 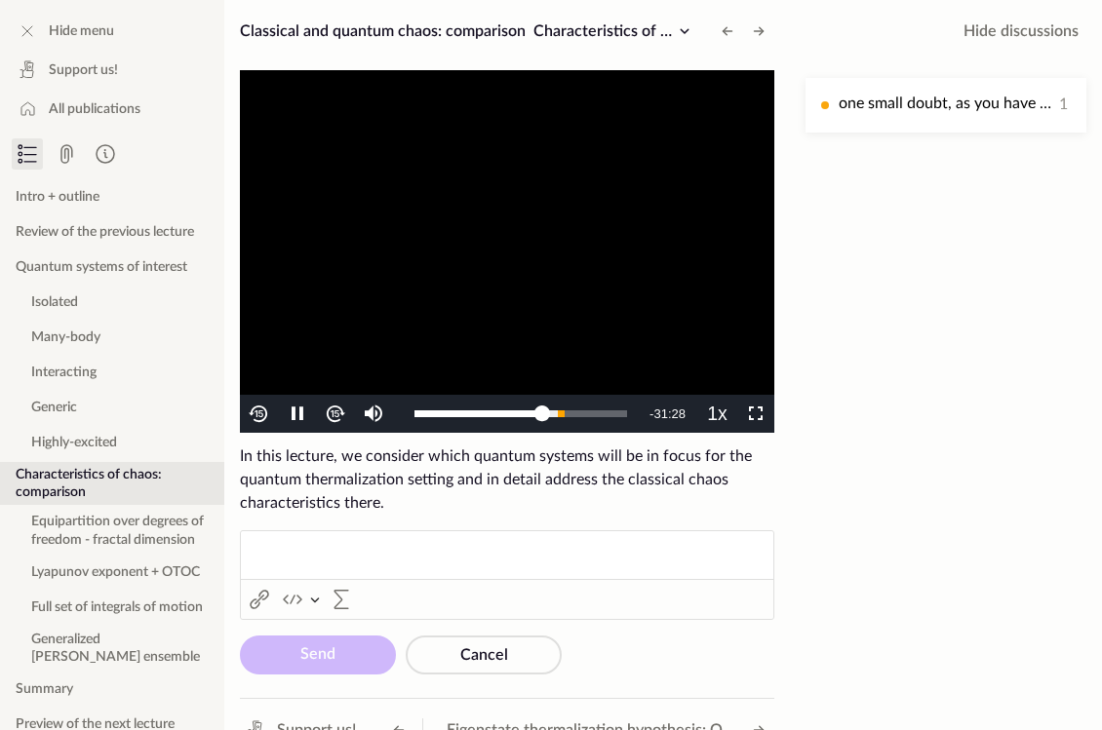 I want to click on button: Playback Rate, so click(x=716, y=413).